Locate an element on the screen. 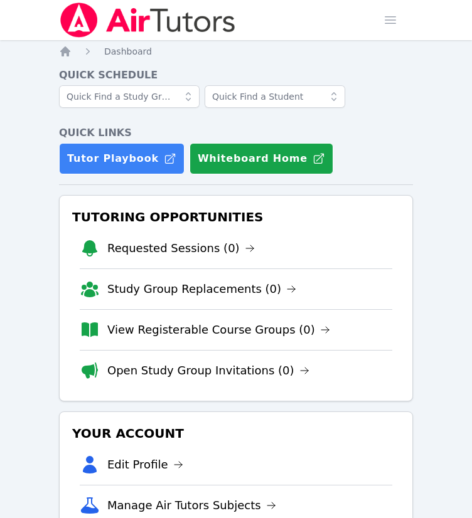  input: Quick Find a Study Group is located at coordinates (129, 97).